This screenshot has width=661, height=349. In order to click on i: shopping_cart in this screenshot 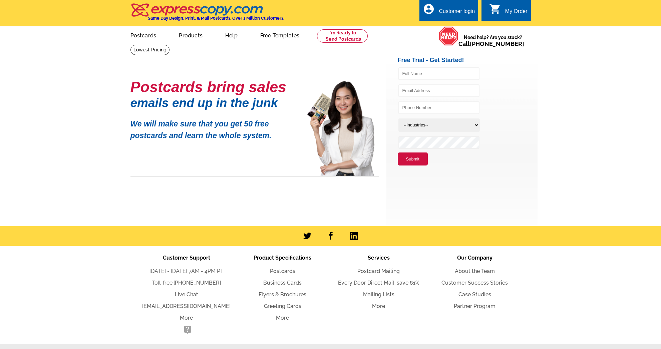, I will do `click(495, 9)`.